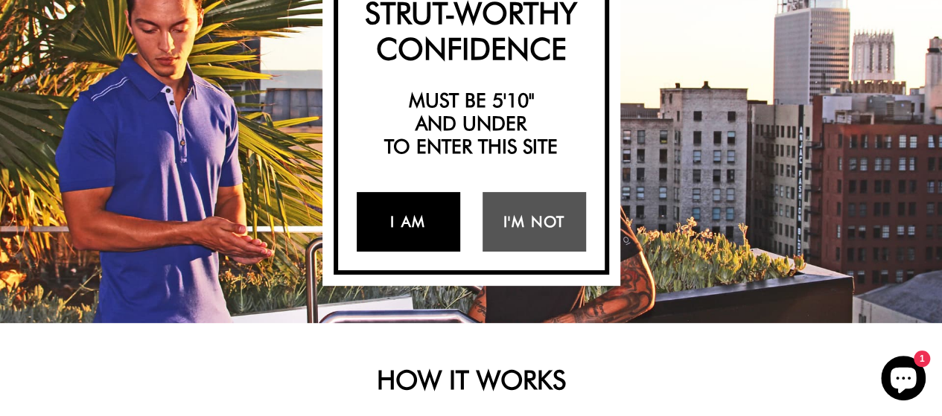 The height and width of the screenshot is (416, 942). Describe the element at coordinates (471, 124) in the screenshot. I see `h2: Must be 5'10" and under to enter this site` at that location.